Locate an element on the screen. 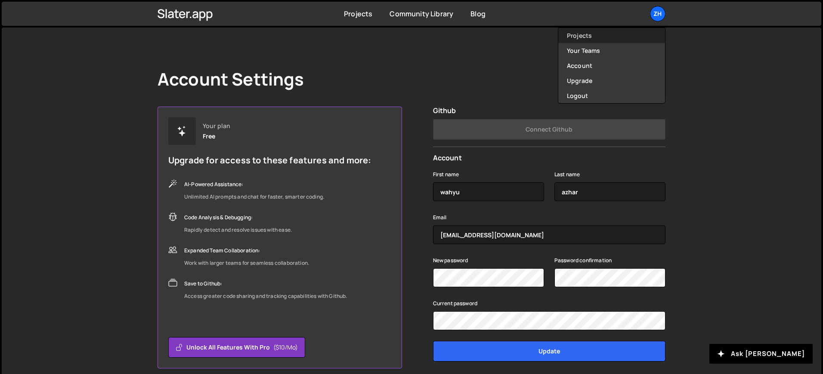  span: ($10/mo) is located at coordinates (285, 348).